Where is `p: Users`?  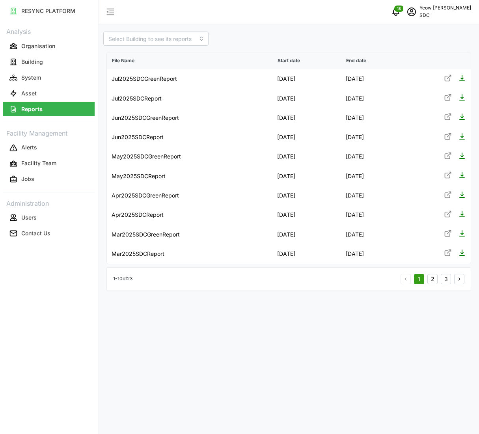 p: Users is located at coordinates (29, 217).